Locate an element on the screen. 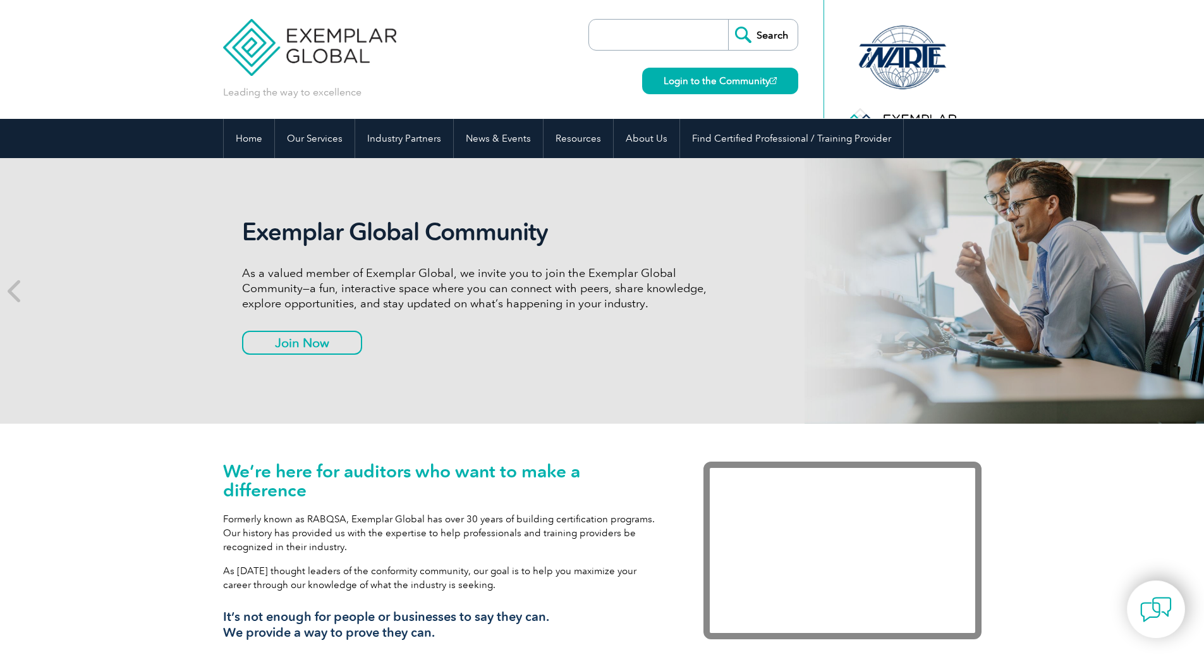 This screenshot has height=657, width=1204. p: Formerly known as RABQSA, Exemplar Global has over 30 years of building certification programs. O... is located at coordinates (444, 533).